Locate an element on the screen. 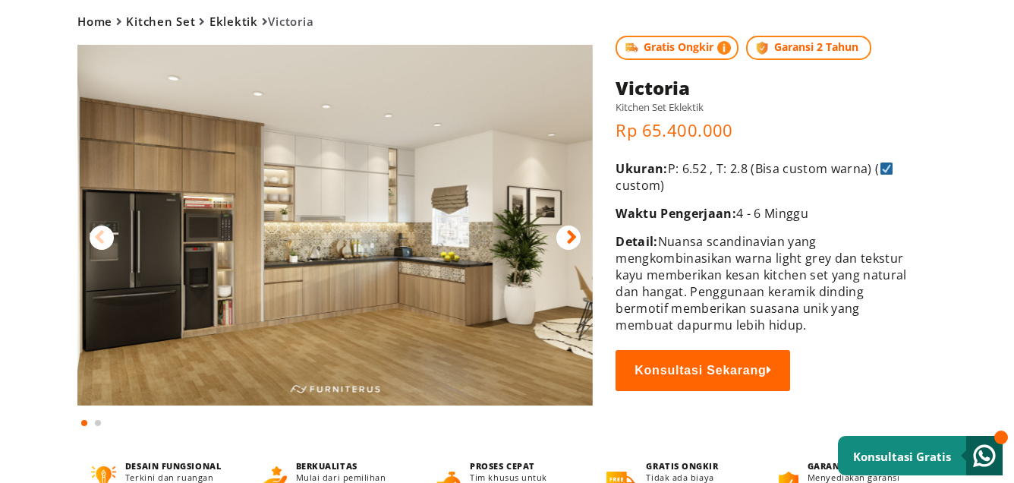  a: Konsultasi Gratis is located at coordinates (920, 455).